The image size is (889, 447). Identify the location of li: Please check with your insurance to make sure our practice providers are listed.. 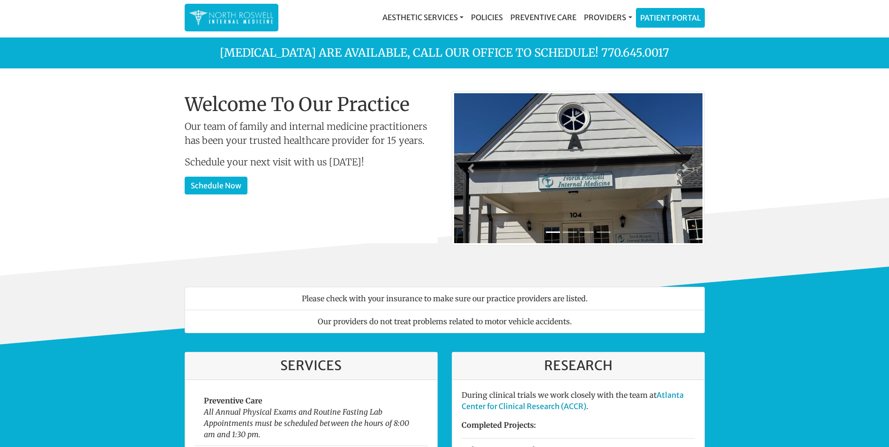
(445, 299).